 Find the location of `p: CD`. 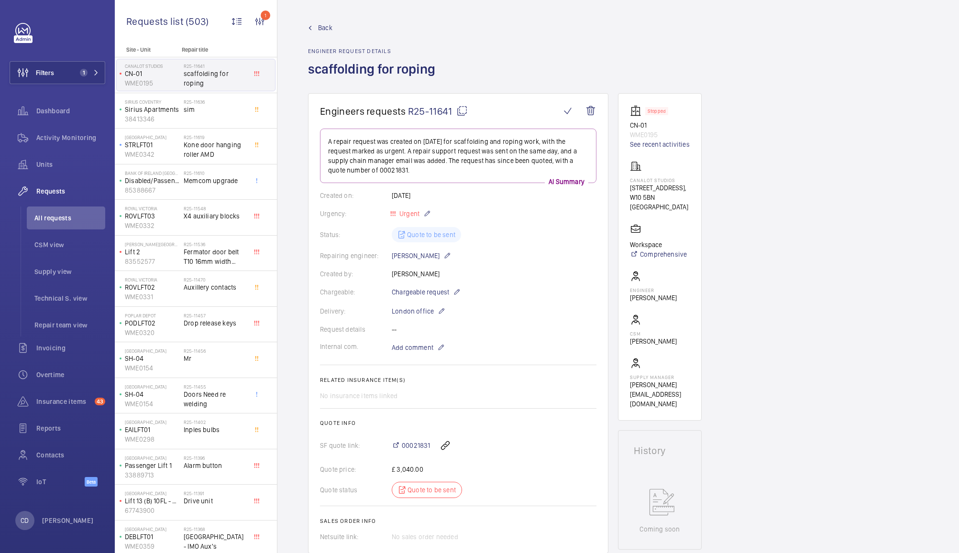

p: CD is located at coordinates (24, 521).